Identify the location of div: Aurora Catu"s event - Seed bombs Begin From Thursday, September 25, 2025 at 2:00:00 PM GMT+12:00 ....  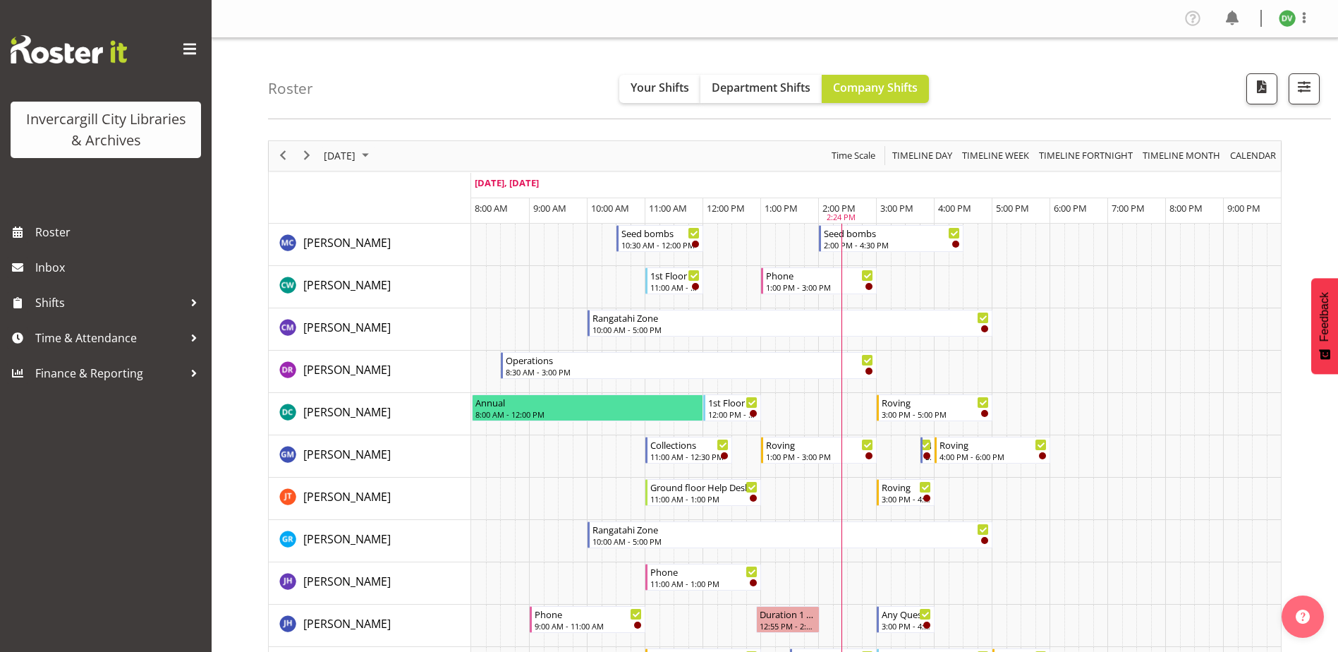
(891, 238).